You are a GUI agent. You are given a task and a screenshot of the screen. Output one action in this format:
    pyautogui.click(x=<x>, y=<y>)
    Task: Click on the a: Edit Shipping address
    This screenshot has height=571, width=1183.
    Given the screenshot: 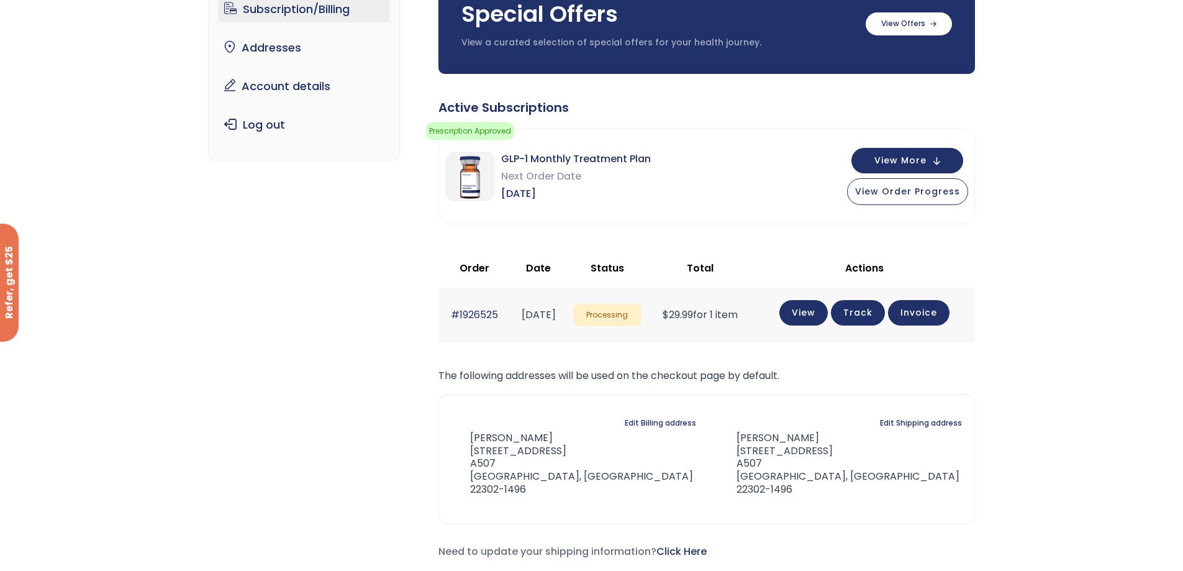 What is the action you would take?
    pyautogui.click(x=921, y=423)
    